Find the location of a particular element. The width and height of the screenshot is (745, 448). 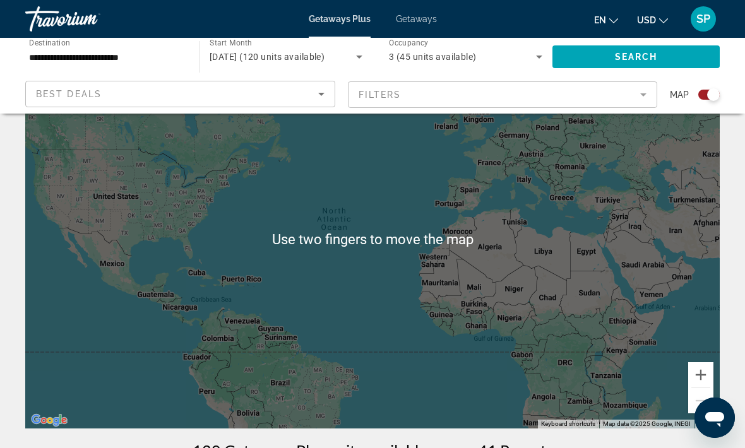

span: Best Deals is located at coordinates (69, 94).